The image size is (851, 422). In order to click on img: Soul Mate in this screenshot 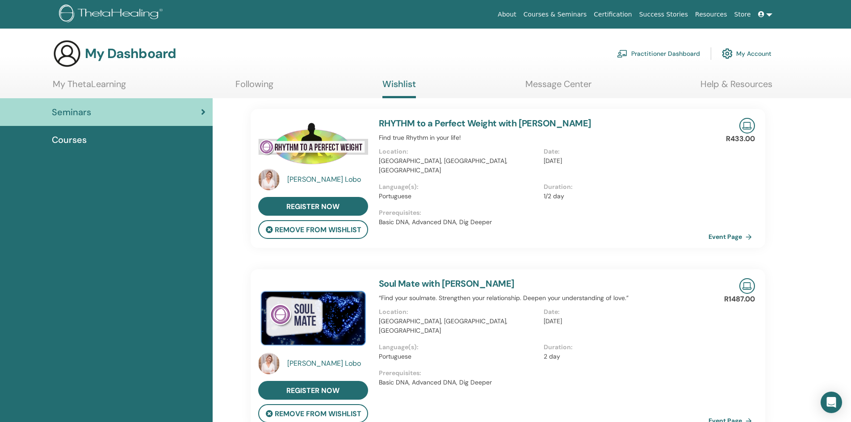, I will do `click(313, 317)`.